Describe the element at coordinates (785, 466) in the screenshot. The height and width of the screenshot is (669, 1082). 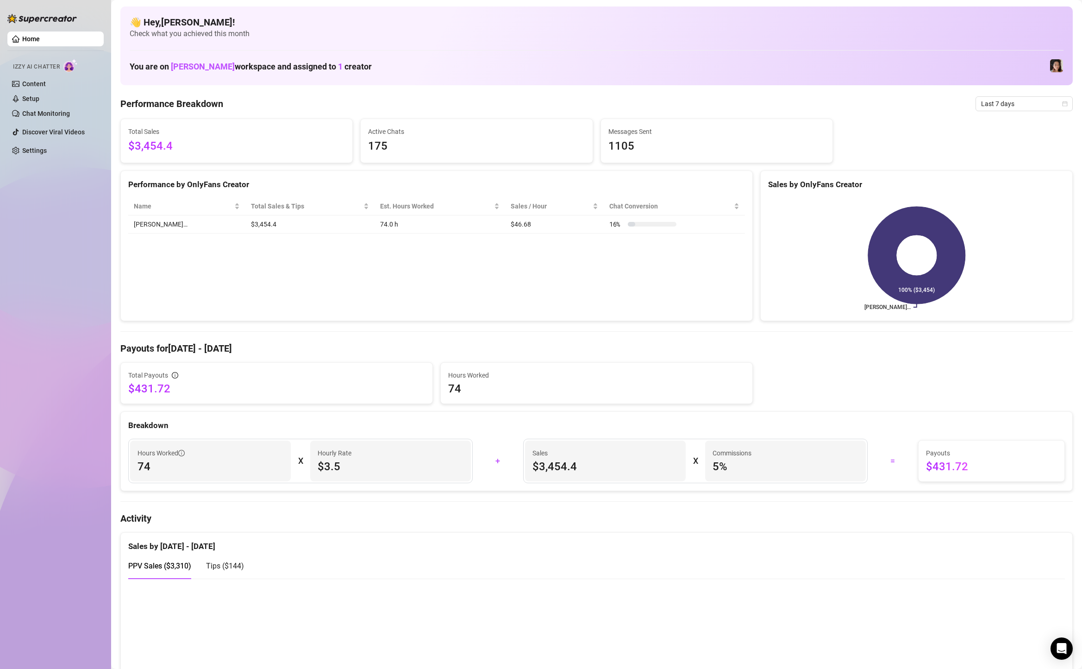
I see `span: 5 %` at that location.